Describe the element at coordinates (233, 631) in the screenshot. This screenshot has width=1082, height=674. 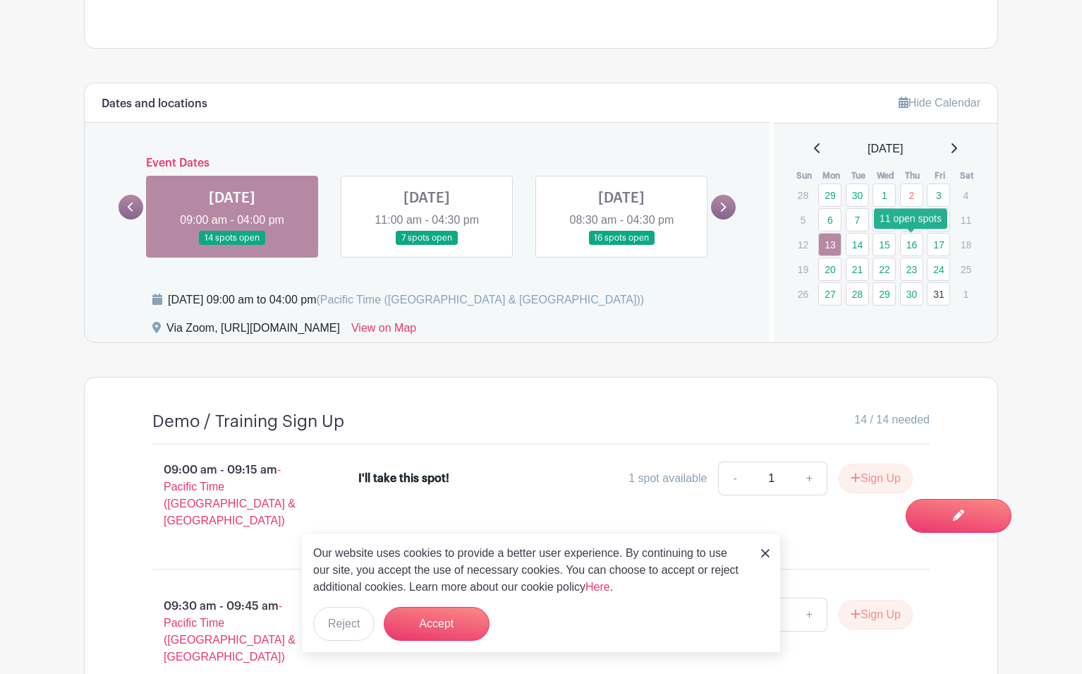
I see `p: 09:30 am - 09:45 am` at that location.